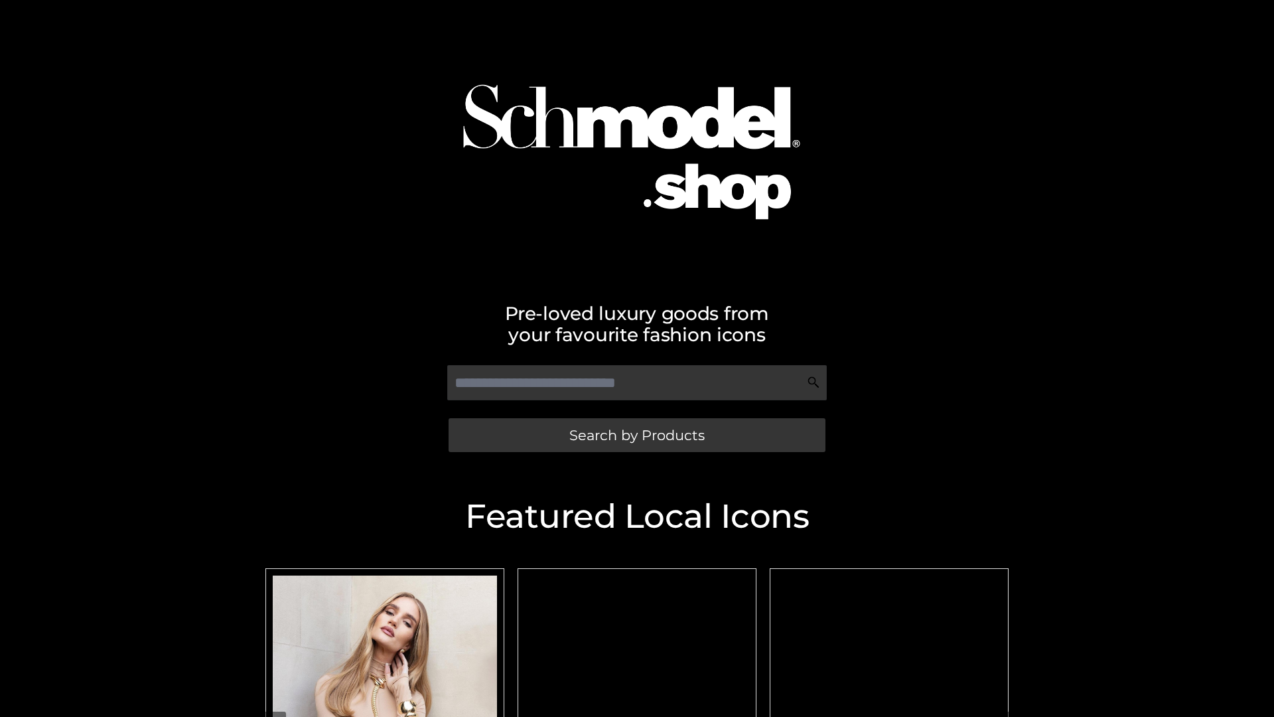  Describe the element at coordinates (637, 435) in the screenshot. I see `span: Search by Products` at that location.